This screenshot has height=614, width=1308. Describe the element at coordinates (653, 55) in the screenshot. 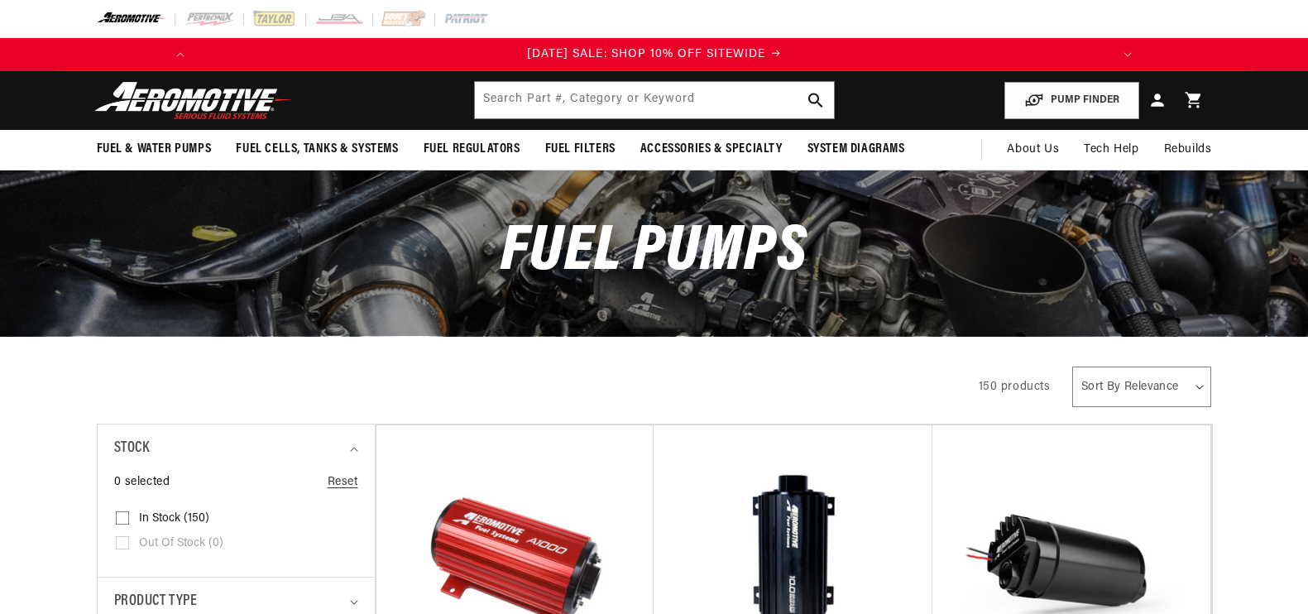

I see `div: Announcement` at that location.